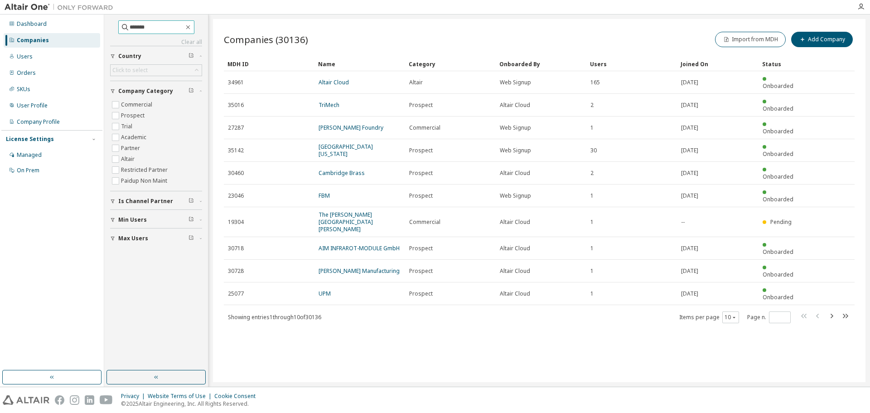 The width and height of the screenshot is (870, 413). What do you see at coordinates (181, 396) in the screenshot?
I see `div: Website Terms of Use` at bounding box center [181, 396].